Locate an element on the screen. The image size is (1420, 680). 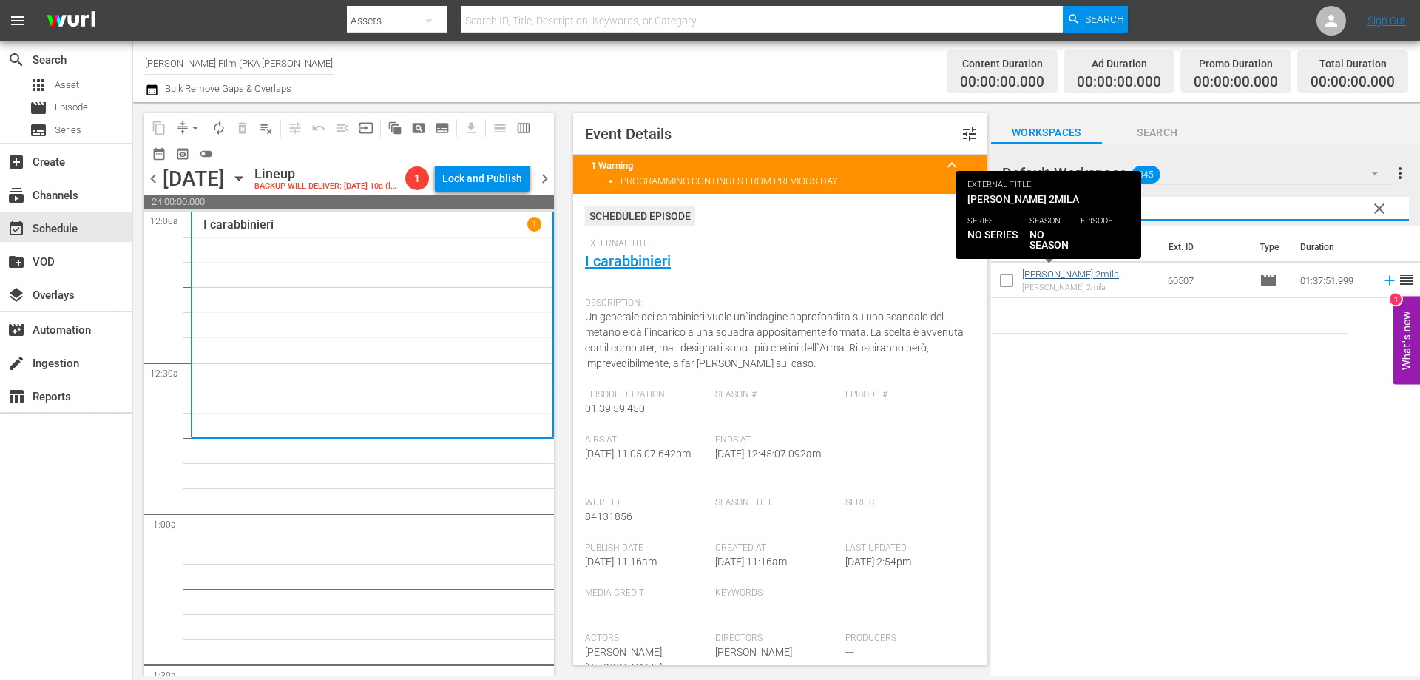
span: Created At is located at coordinates (776, 548).